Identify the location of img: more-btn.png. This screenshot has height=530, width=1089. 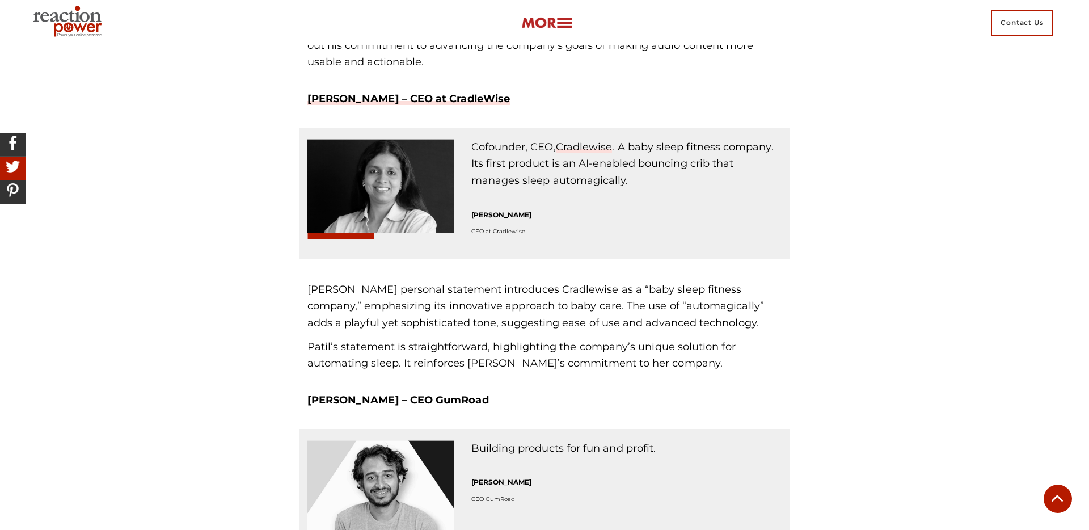
(547, 23).